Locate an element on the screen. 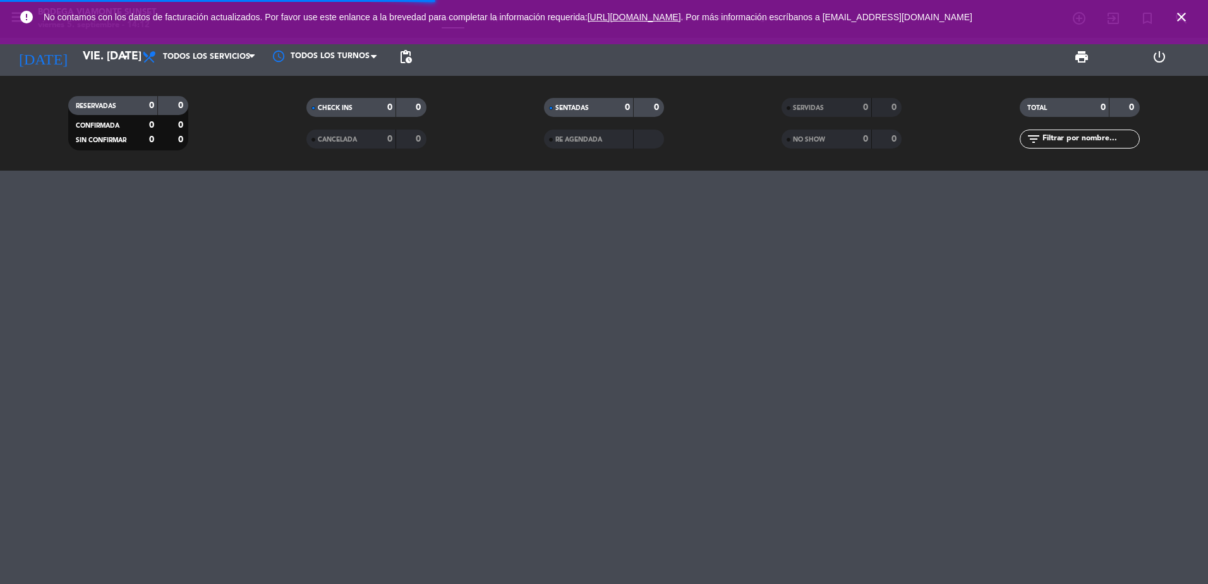  i: close is located at coordinates (1182, 17).